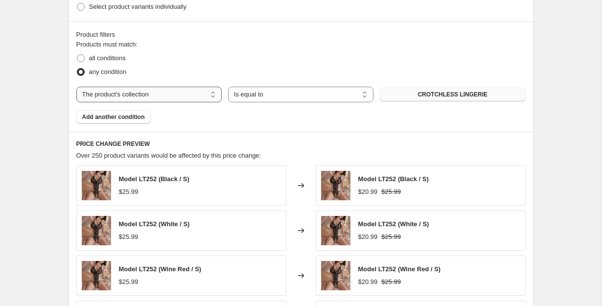 The image size is (602, 306). I want to click on span: Products must match:, so click(107, 44).